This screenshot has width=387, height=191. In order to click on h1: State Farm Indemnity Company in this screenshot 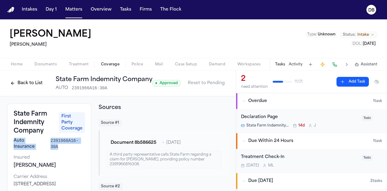, I will do `click(104, 80)`.